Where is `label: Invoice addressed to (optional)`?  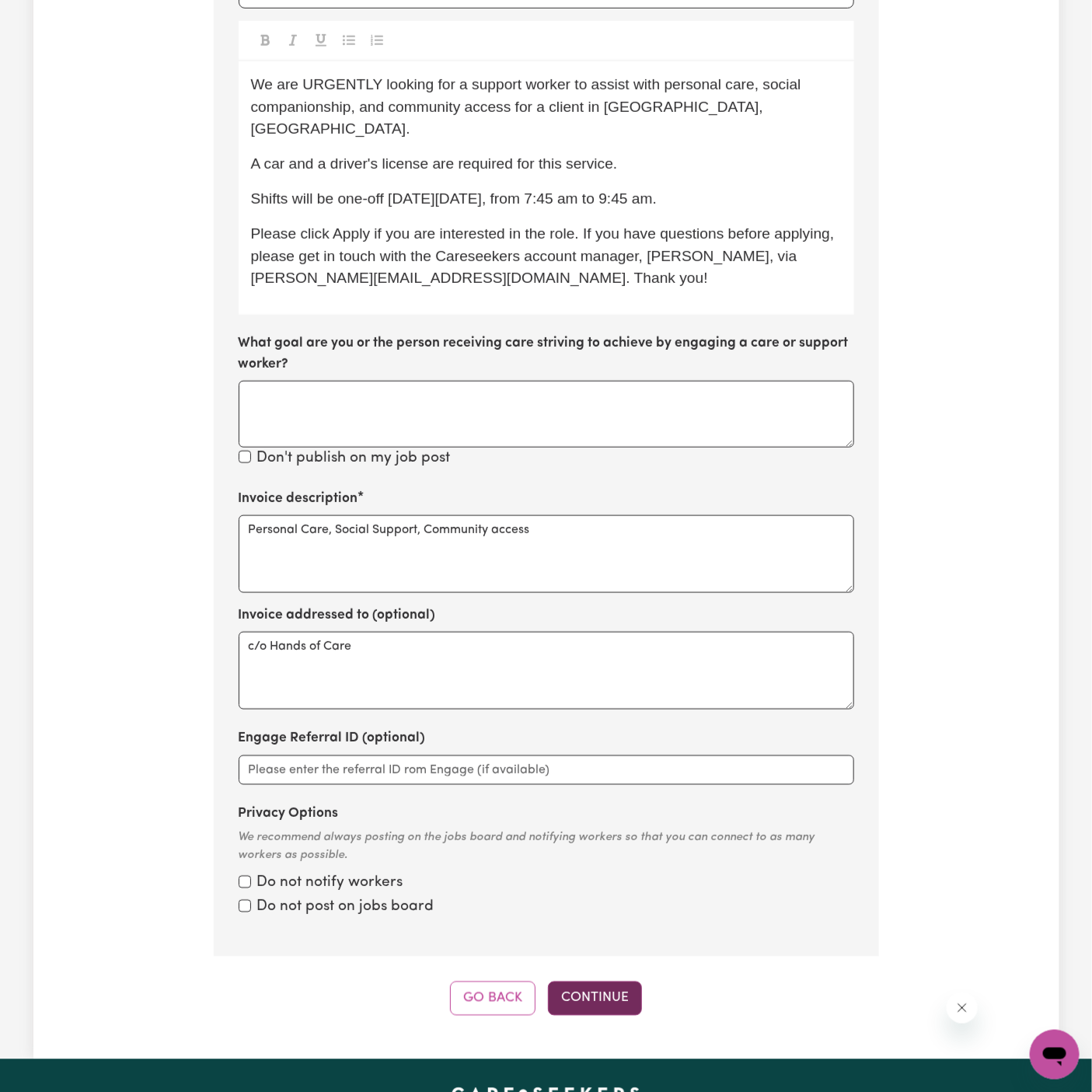
label: Invoice addressed to (optional) is located at coordinates (337, 615).